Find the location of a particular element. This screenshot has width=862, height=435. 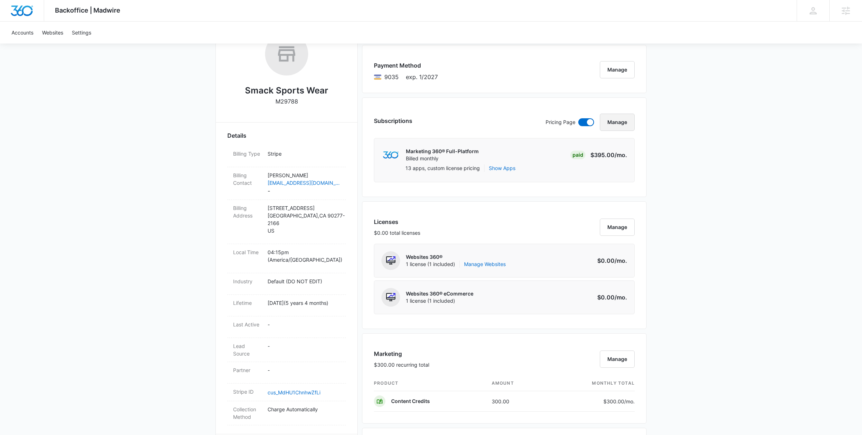

div: Lead Source- is located at coordinates (287, 349).